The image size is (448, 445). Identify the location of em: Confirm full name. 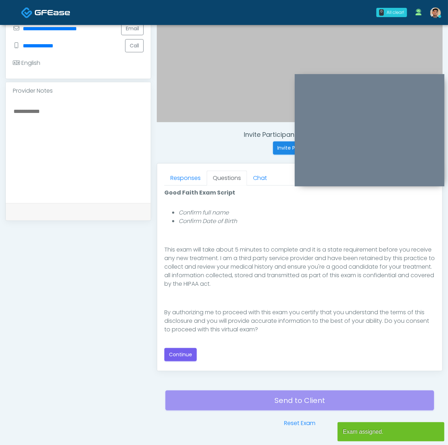
(203, 212).